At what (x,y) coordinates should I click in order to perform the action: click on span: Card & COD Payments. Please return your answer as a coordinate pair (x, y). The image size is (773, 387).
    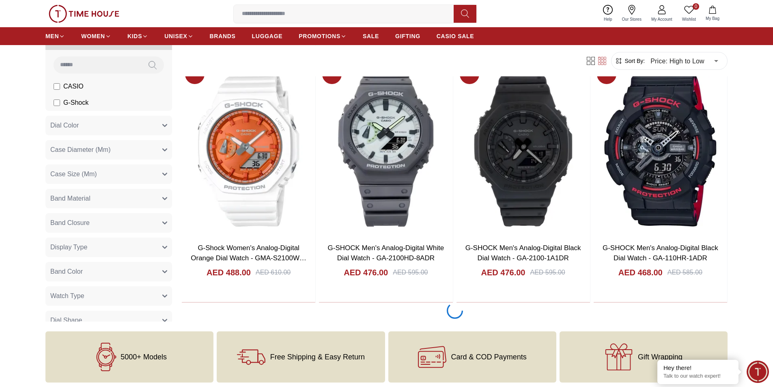
    Looking at the image, I should click on (489, 357).